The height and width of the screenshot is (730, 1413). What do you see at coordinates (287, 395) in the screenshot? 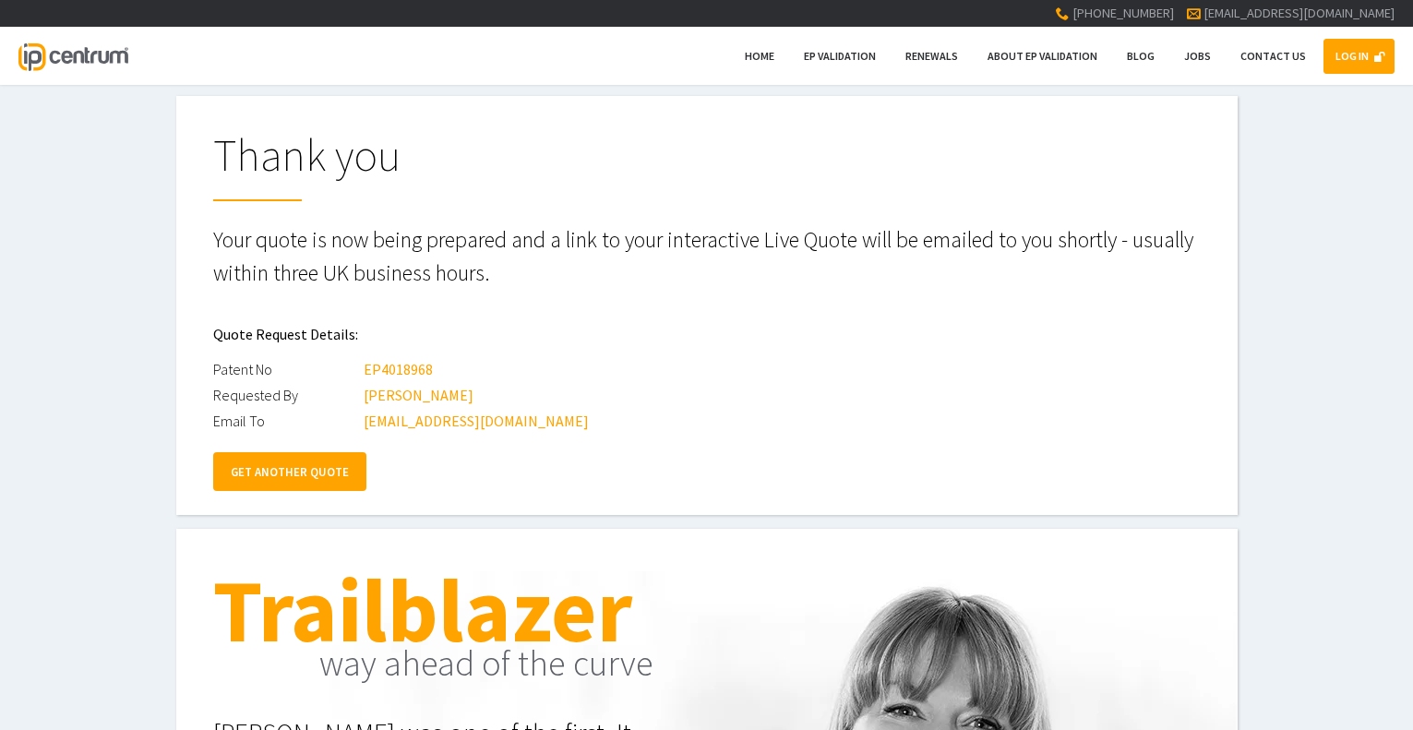
I see `div: Requested By` at bounding box center [287, 395].